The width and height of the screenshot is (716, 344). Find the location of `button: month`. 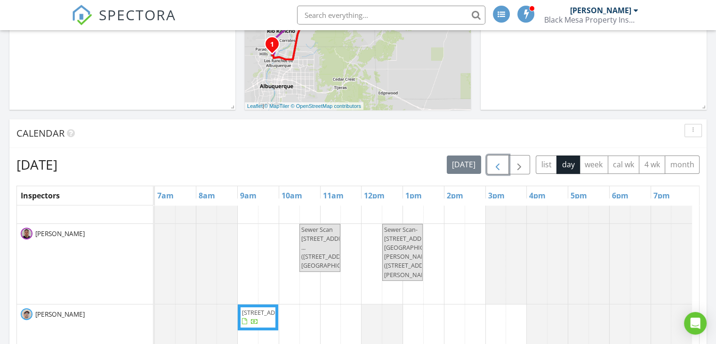

button: month is located at coordinates (682, 164).